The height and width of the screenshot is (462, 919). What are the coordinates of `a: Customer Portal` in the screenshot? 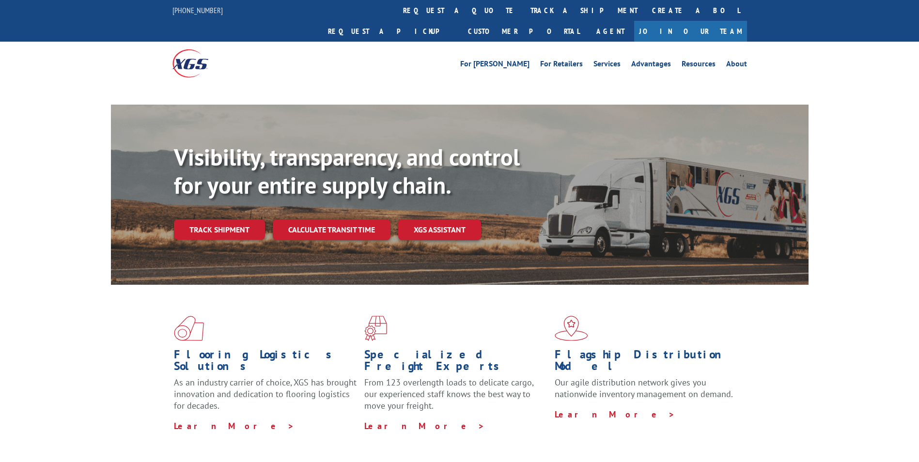 It's located at (524, 31).